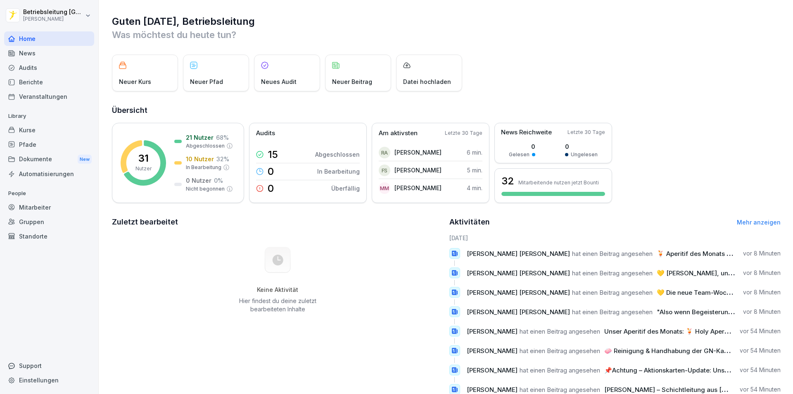  What do you see at coordinates (519, 154) in the screenshot?
I see `p: Gelesen` at bounding box center [519, 154].